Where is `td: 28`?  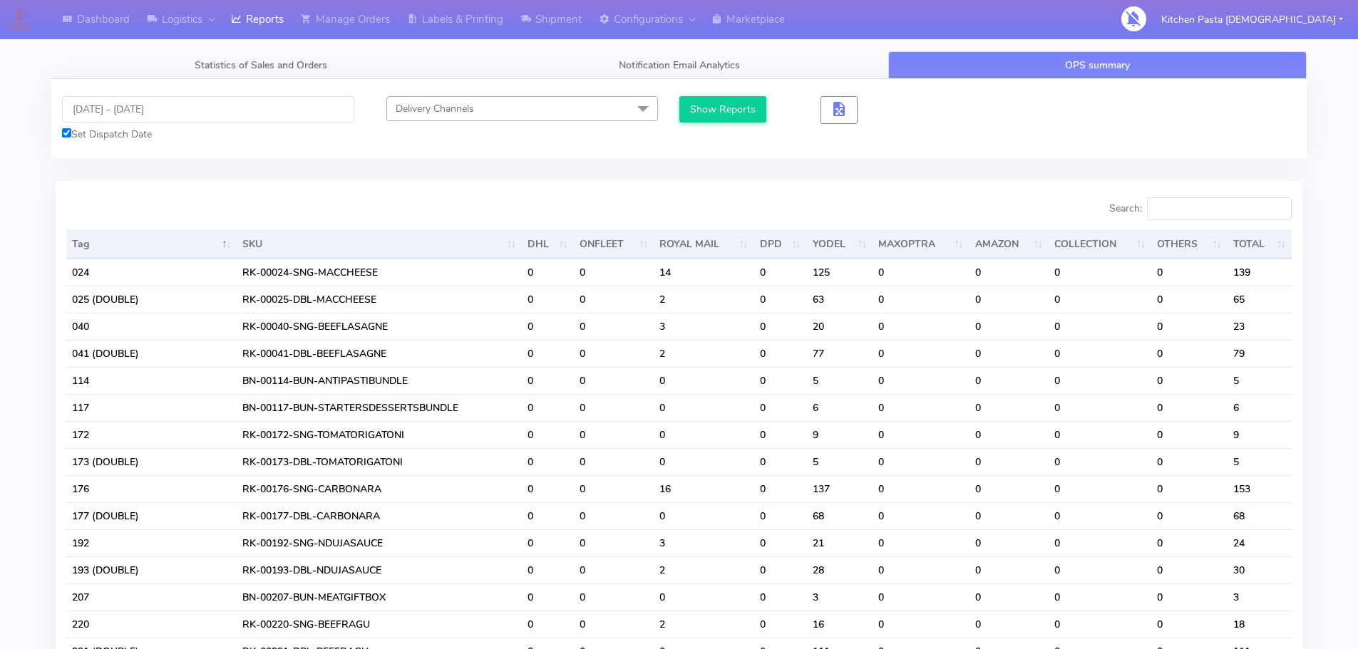
td: 28 is located at coordinates (840, 570).